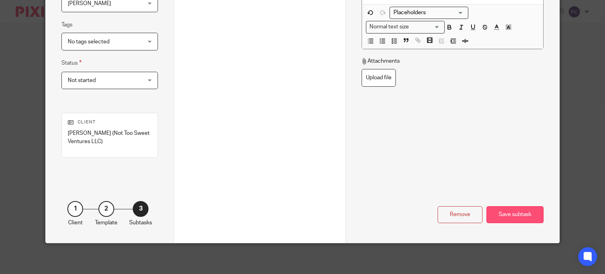 The image size is (605, 274). Describe the element at coordinates (106, 222) in the screenshot. I see `p: Template` at that location.